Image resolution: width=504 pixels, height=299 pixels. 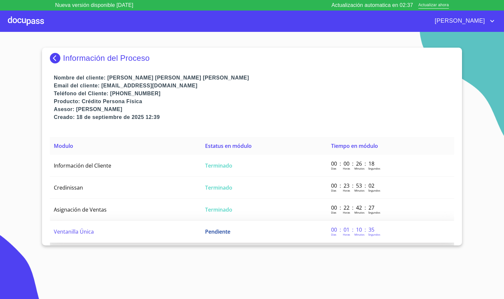 I want to click on span: Pendiente, so click(x=218, y=232).